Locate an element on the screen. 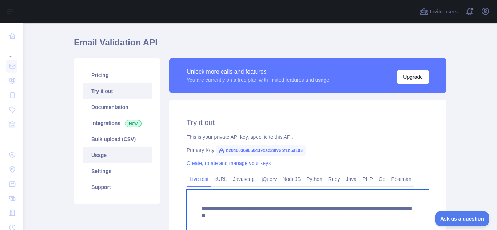  div: You are currently on a free plan with limited features and usage is located at coordinates (258, 80).